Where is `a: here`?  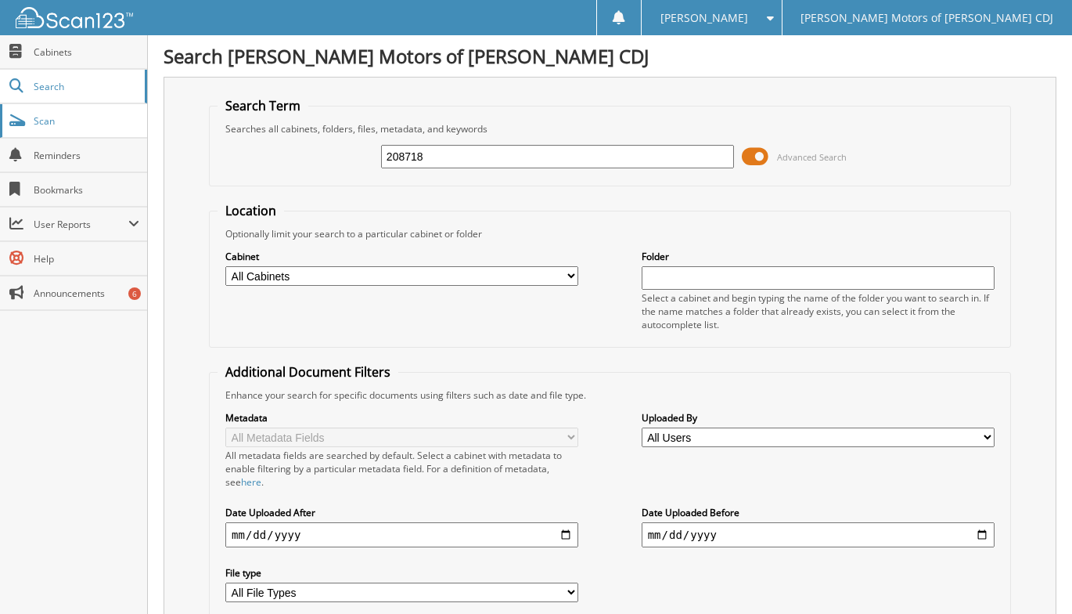 a: here is located at coordinates (251, 481).